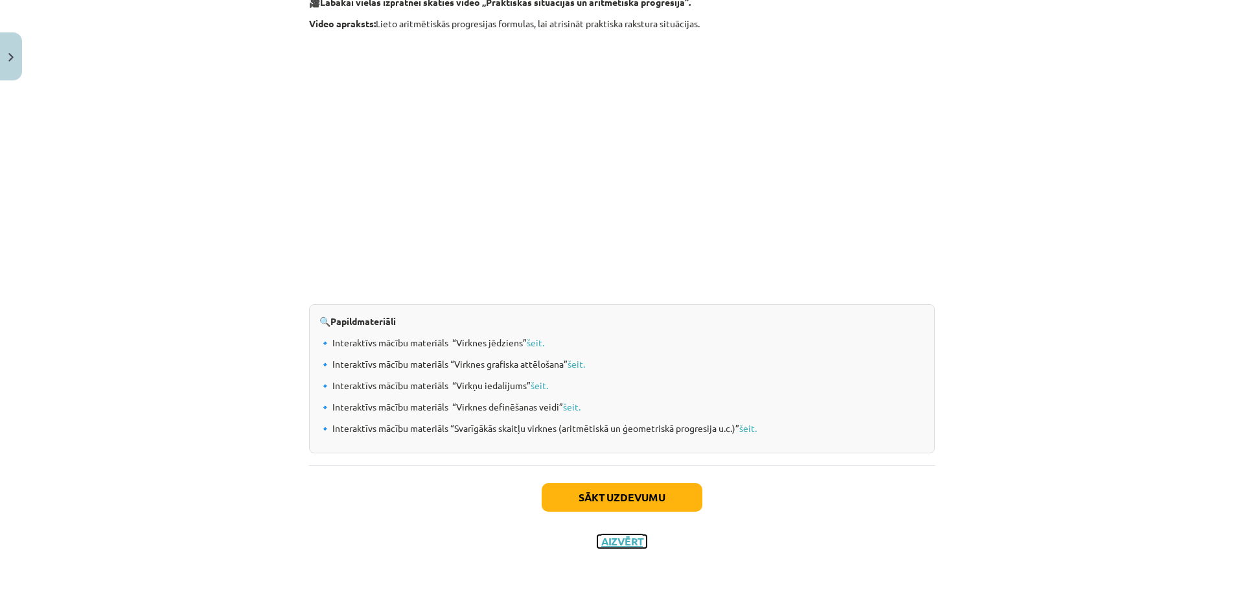  I want to click on p: 🔹 Interaktīvs mācību materiāls “Virknes definēšanas veidi”, so click(622, 406).